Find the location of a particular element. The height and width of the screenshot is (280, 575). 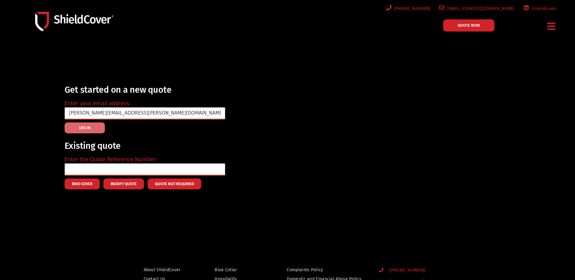

a: Blue Collar is located at coordinates (238, 270).